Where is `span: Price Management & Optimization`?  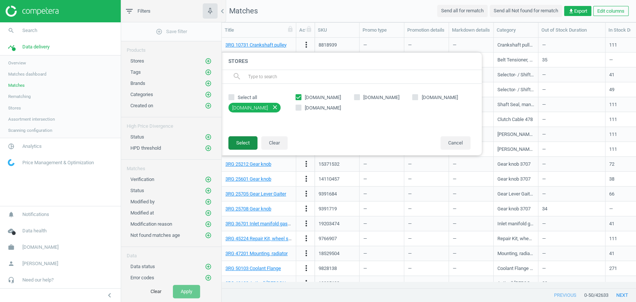
span: Price Management & Optimization is located at coordinates (58, 163).